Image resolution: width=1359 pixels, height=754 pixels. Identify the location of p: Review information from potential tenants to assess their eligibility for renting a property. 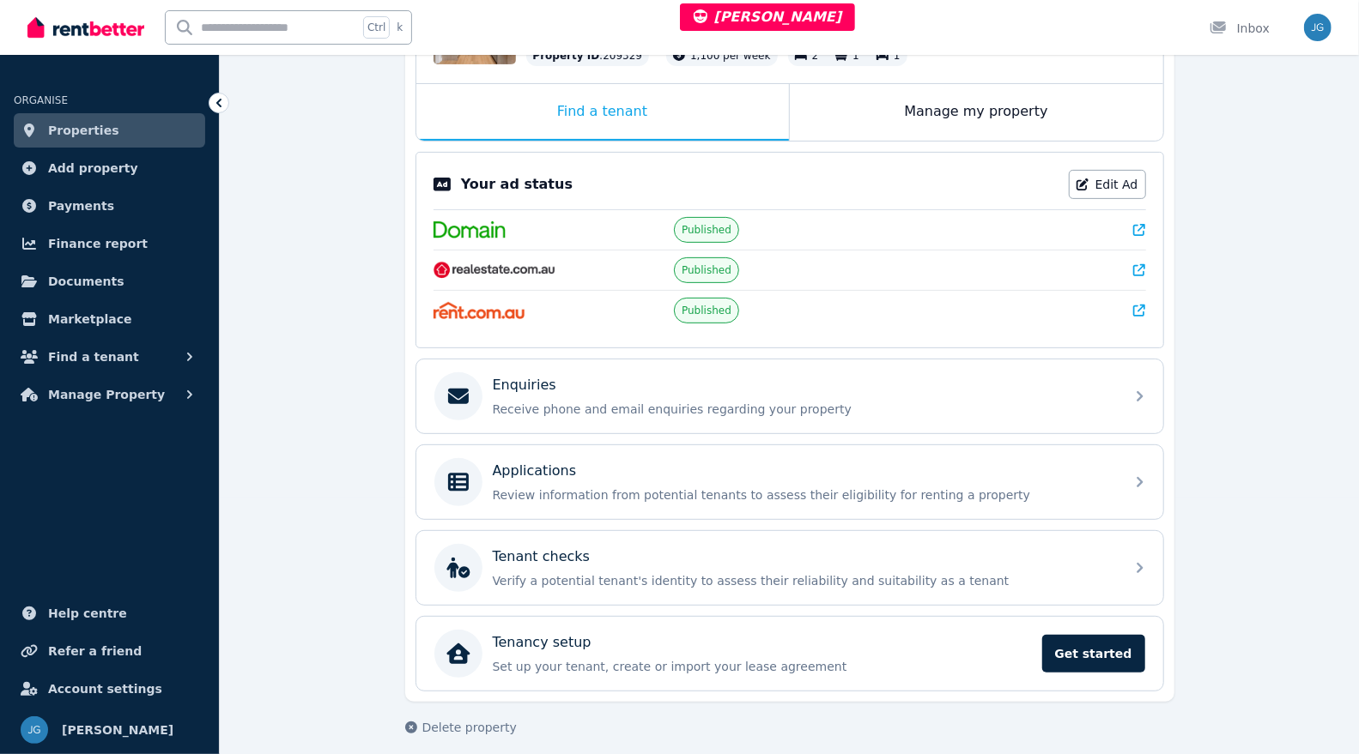
(803, 495).